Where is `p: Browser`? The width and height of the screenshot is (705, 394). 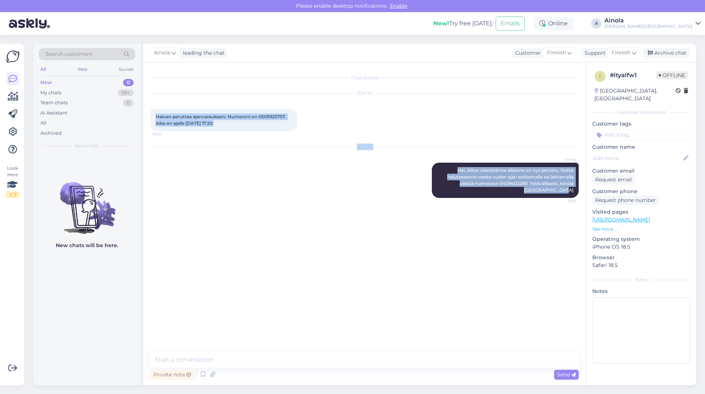
p: Browser is located at coordinates (641, 257).